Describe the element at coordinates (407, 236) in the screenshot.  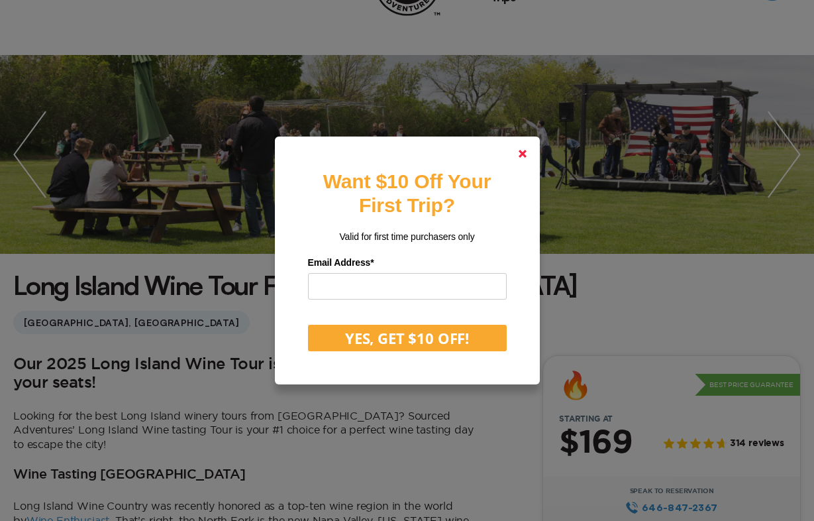
I see `span: Valid for first time purchasers only` at that location.